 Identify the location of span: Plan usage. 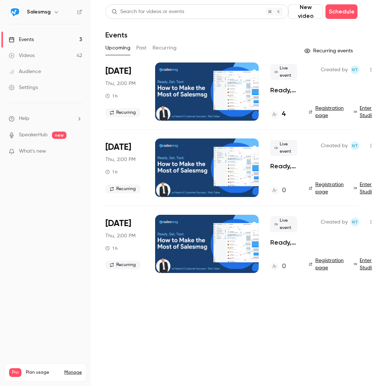
(43, 372).